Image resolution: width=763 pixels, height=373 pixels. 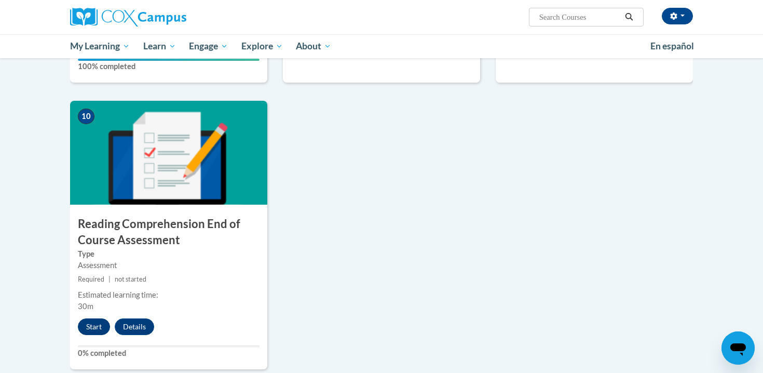 What do you see at coordinates (169, 153) in the screenshot?
I see `img: Course Image` at bounding box center [169, 153].